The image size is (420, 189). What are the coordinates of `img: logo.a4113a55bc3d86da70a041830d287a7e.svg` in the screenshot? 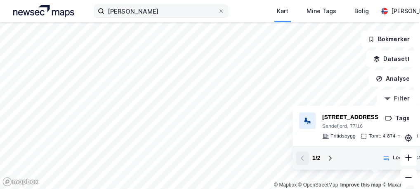 It's located at (44, 11).